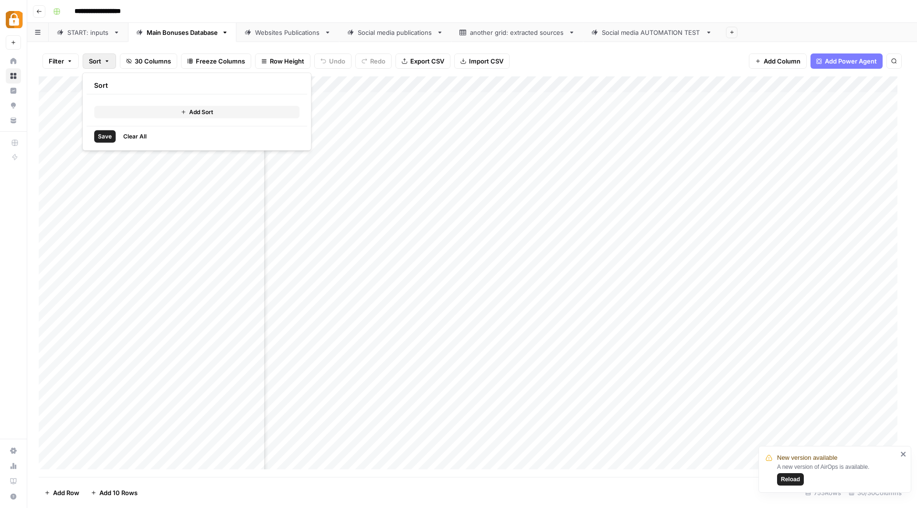  What do you see at coordinates (287, 32) in the screenshot?
I see `a: Websites Publications` at bounding box center [287, 32].